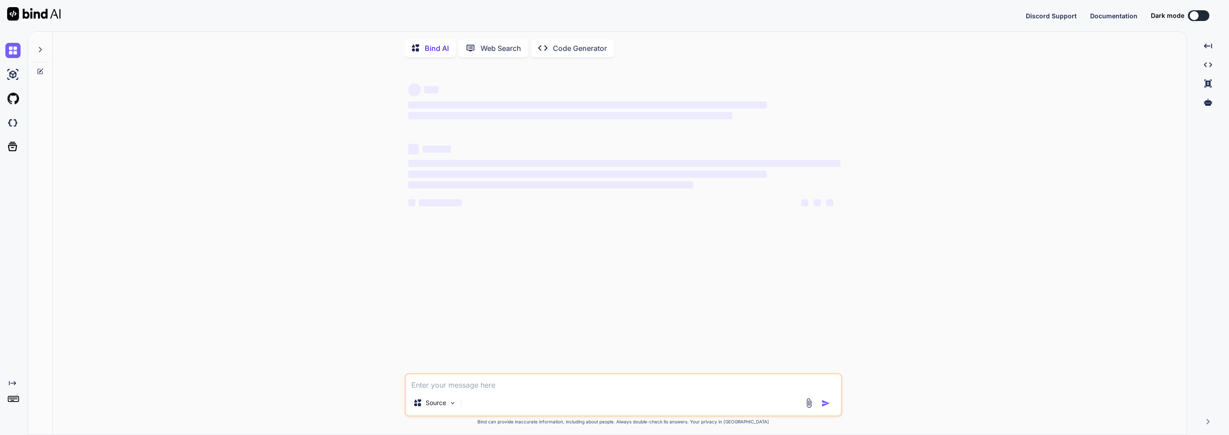  Describe the element at coordinates (826, 403) in the screenshot. I see `img: icon` at that location.